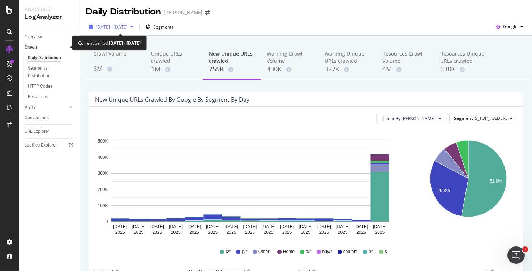 This screenshot has width=532, height=271. I want to click on div: 430K, so click(290, 69).